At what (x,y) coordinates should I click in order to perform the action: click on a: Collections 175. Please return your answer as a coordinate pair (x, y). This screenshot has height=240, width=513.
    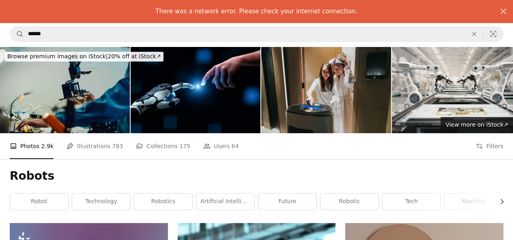
    Looking at the image, I should click on (163, 146).